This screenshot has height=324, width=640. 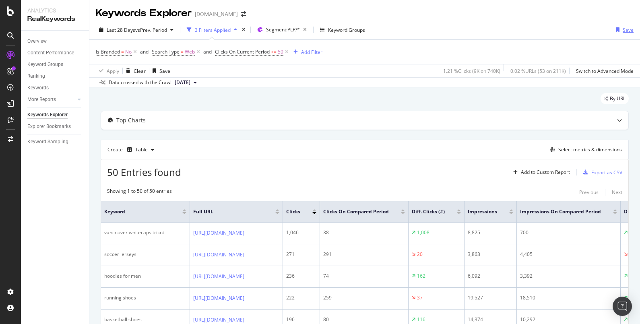 What do you see at coordinates (589, 192) in the screenshot?
I see `div: Previous` at bounding box center [589, 192].